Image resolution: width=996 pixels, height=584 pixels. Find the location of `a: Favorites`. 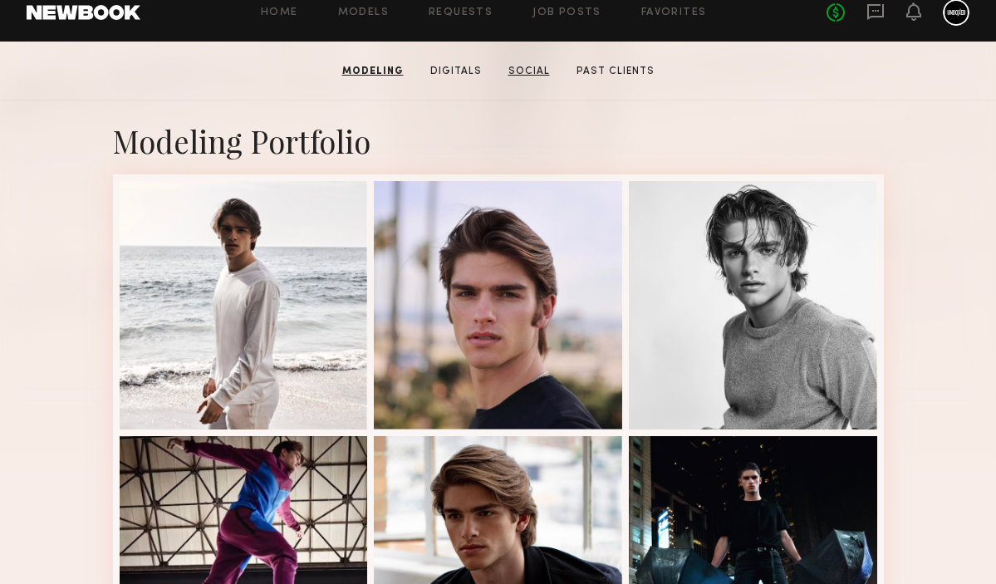

a: Favorites is located at coordinates (674, 12).